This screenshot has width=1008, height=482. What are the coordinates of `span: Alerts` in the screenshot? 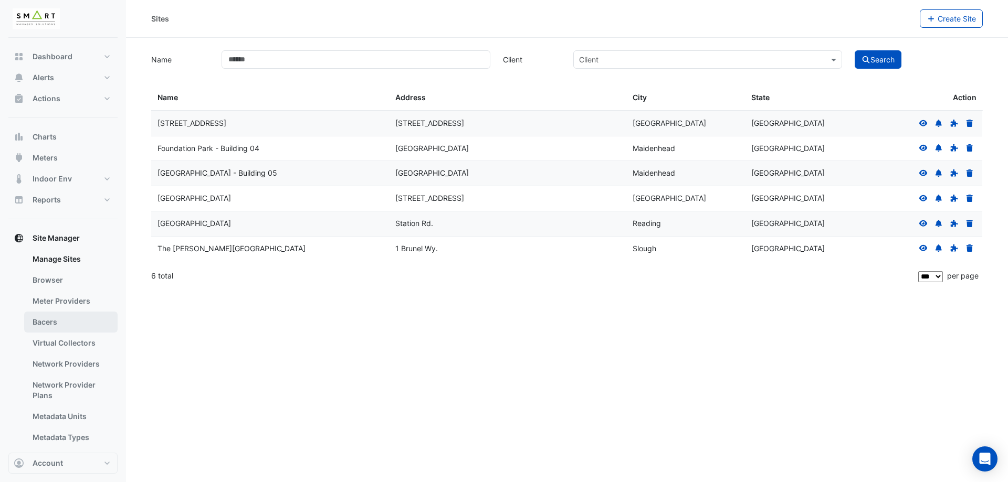 It's located at (43, 78).